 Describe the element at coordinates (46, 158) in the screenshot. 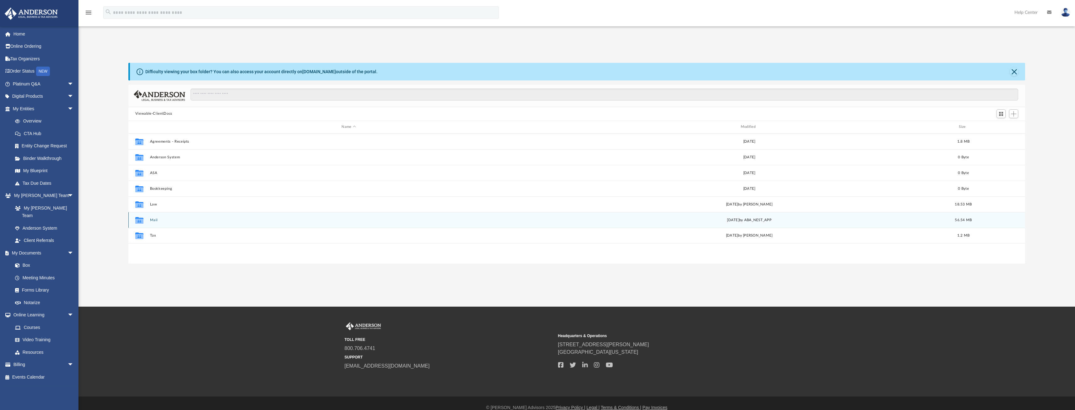

I see `a: Binder Walkthrough` at that location.